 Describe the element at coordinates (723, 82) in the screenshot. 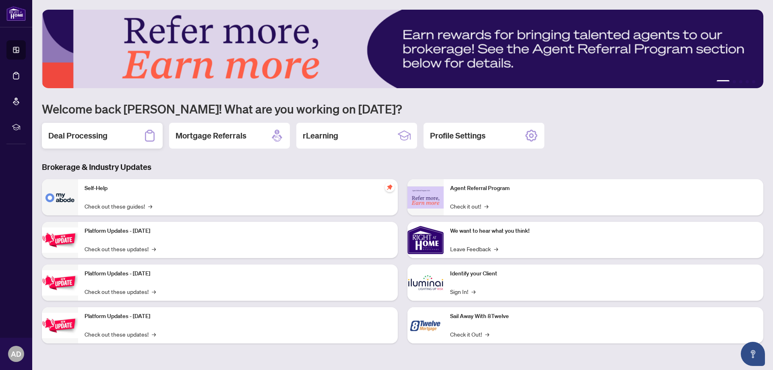

I see `button: 1` at that location.